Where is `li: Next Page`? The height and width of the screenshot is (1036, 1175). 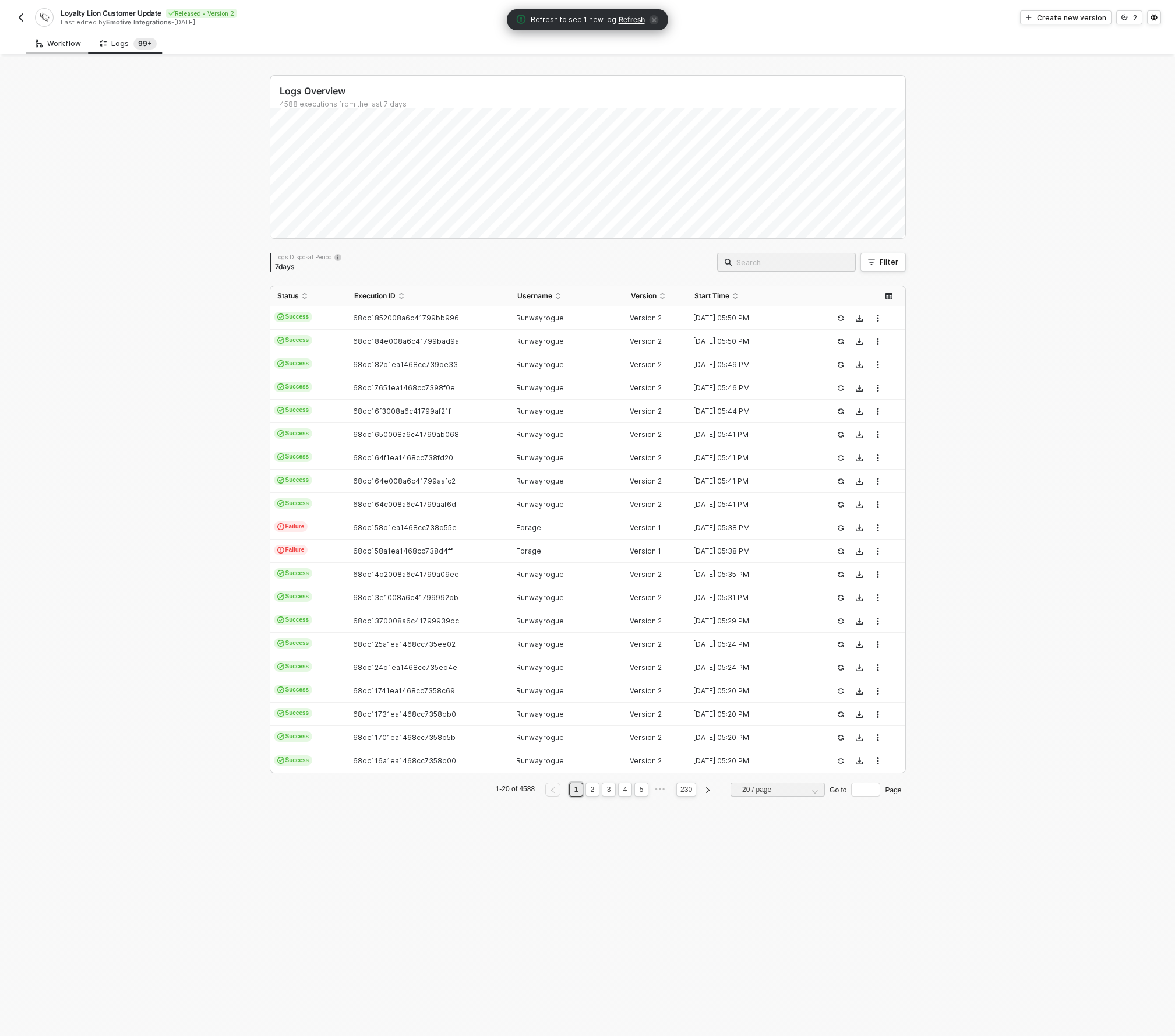
li: Next Page is located at coordinates (708, 789).